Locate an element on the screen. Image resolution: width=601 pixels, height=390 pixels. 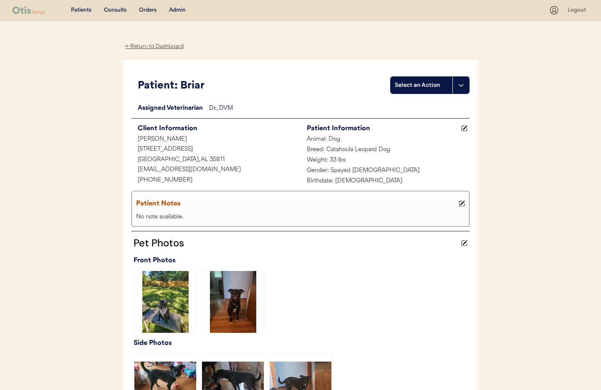
div: Assigned Veterinarian is located at coordinates (170, 108).